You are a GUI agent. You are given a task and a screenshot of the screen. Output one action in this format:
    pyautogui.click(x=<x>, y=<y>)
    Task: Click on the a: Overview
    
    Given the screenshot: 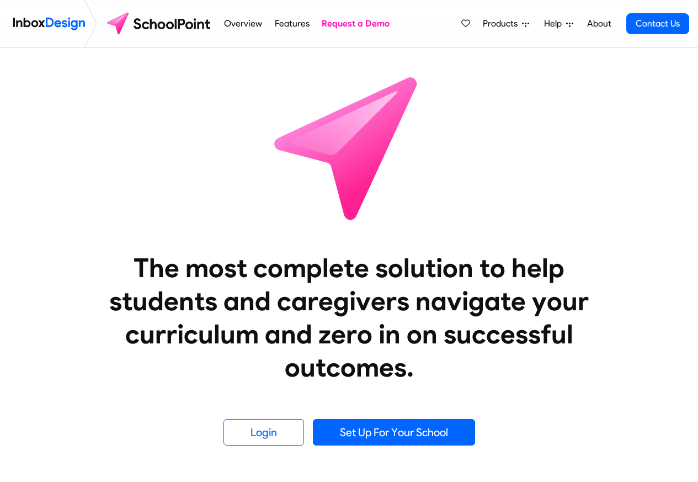 What is the action you would take?
    pyautogui.click(x=243, y=24)
    